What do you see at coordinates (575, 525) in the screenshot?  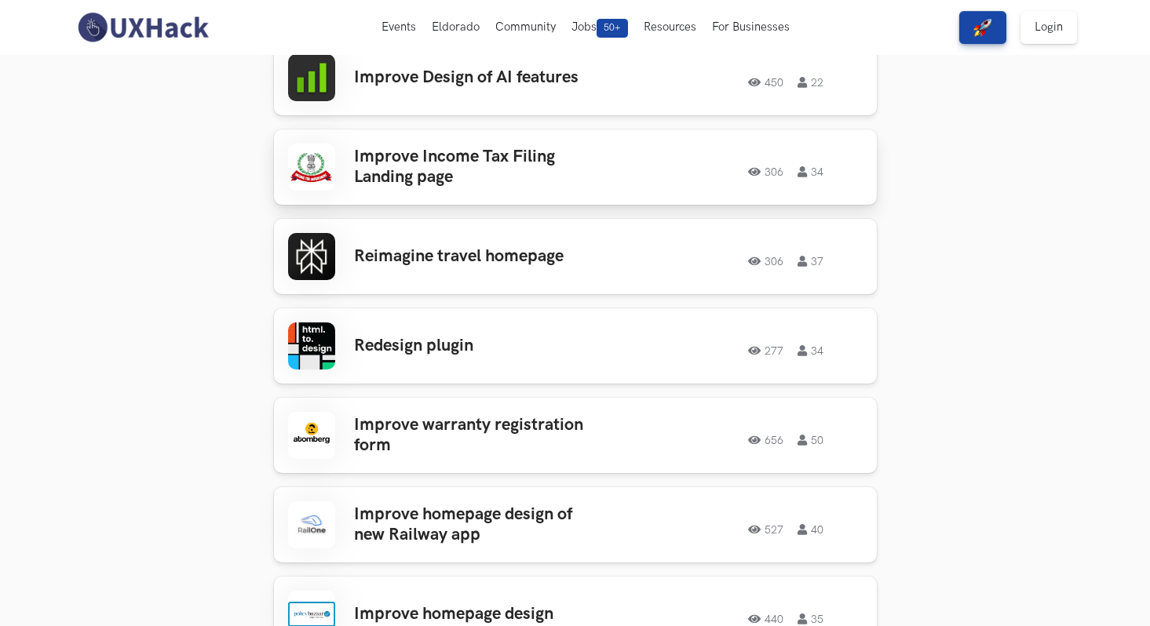 I see `a: Improve homepage design of new Railway app 527 40` at bounding box center [575, 525].